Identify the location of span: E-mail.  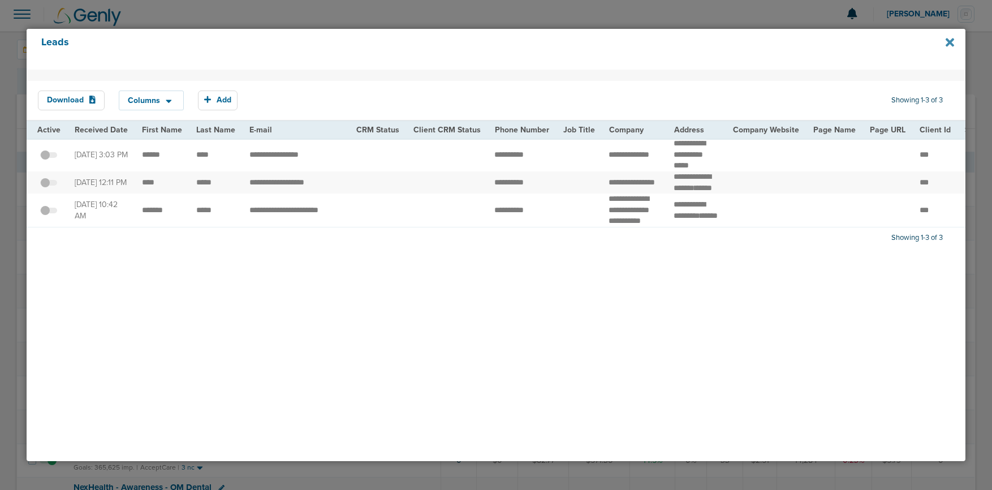
(261, 130).